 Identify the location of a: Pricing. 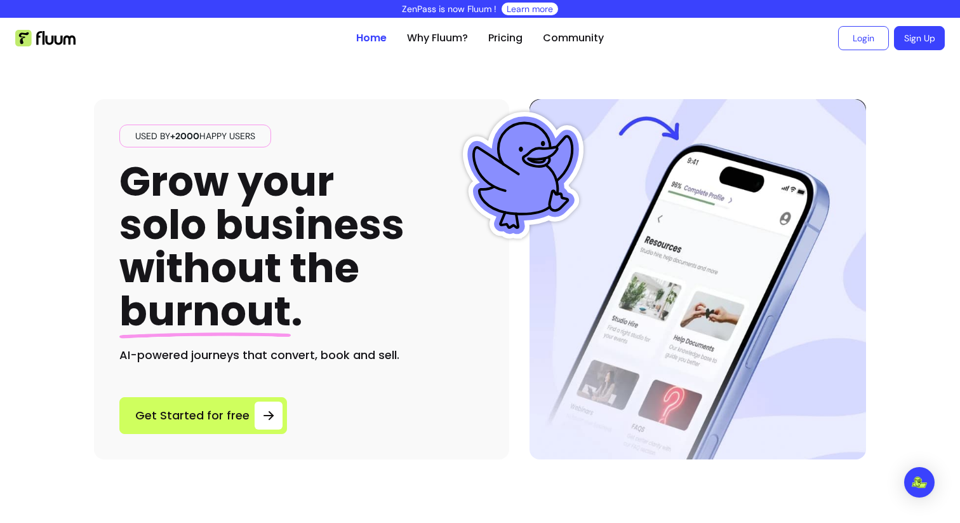
(505, 38).